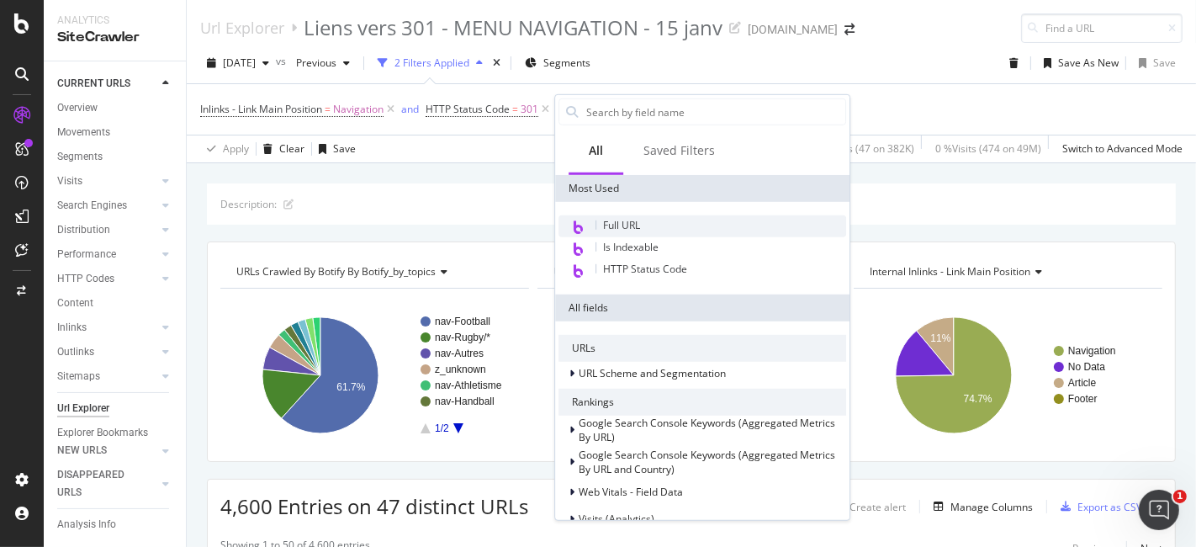 The height and width of the screenshot is (547, 1196). Describe the element at coordinates (1154, 63) in the screenshot. I see `button: Save` at that location.